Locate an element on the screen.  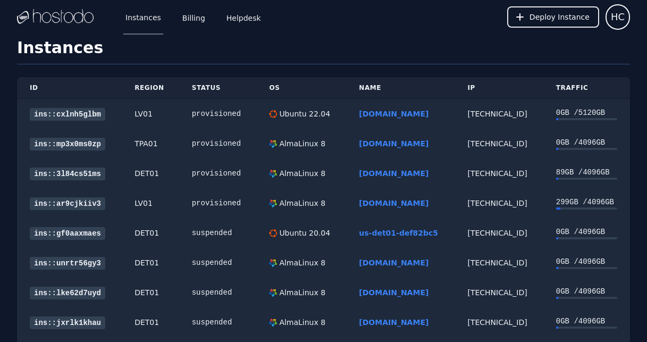
a: ins::lke62d7uyd is located at coordinates (68, 293).